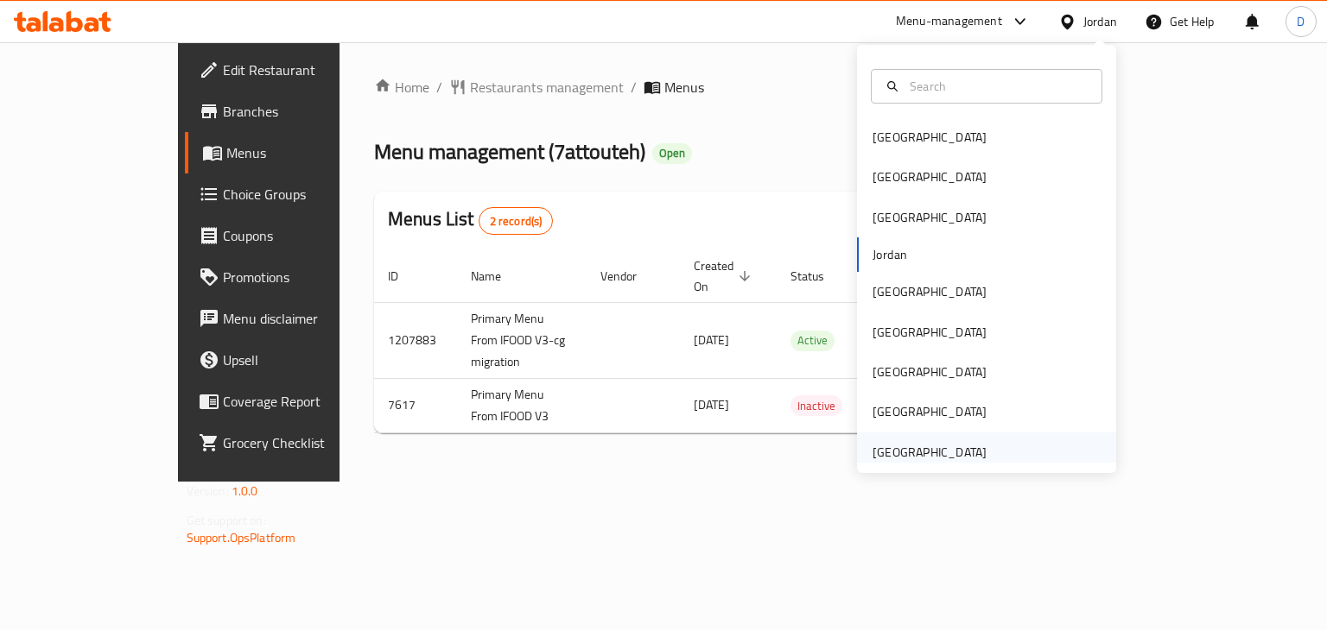 The height and width of the screenshot is (630, 1327). What do you see at coordinates (304, 236) in the screenshot?
I see `span: Coupons` at bounding box center [304, 236].